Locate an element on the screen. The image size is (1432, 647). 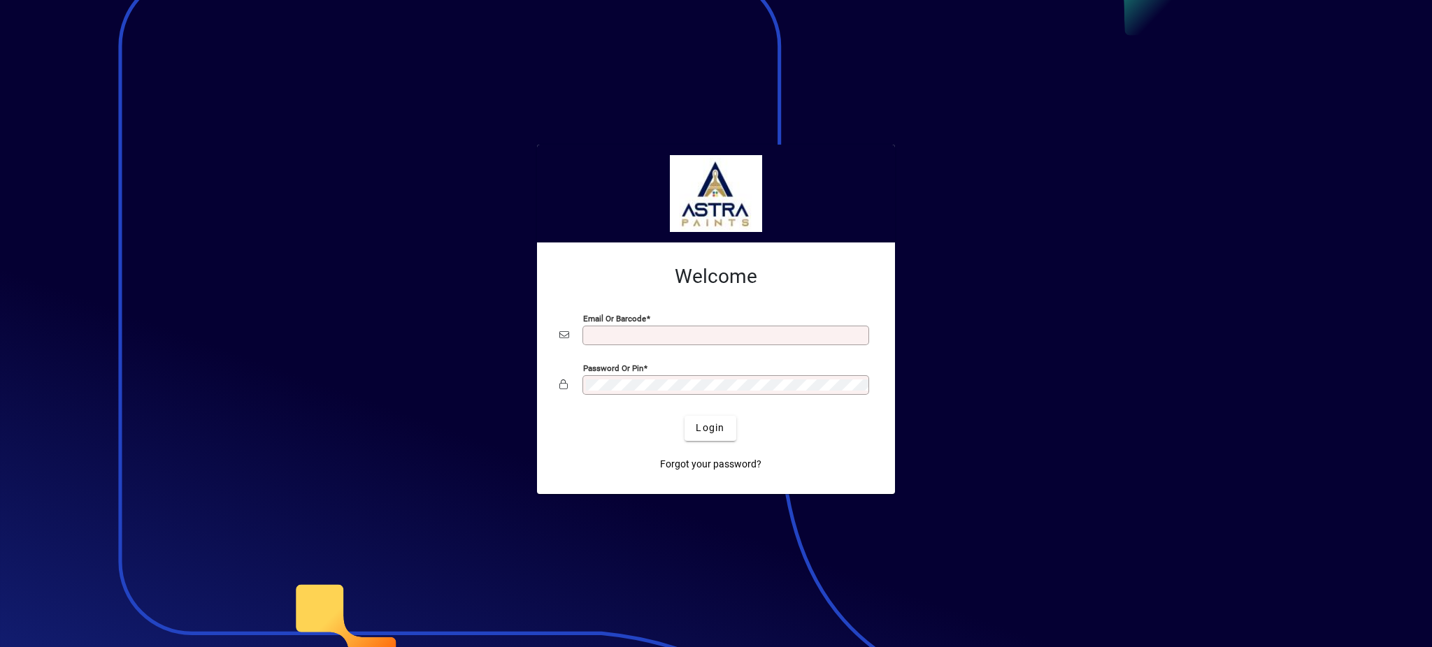
mat-label: Email or Barcode is located at coordinates (614, 318).